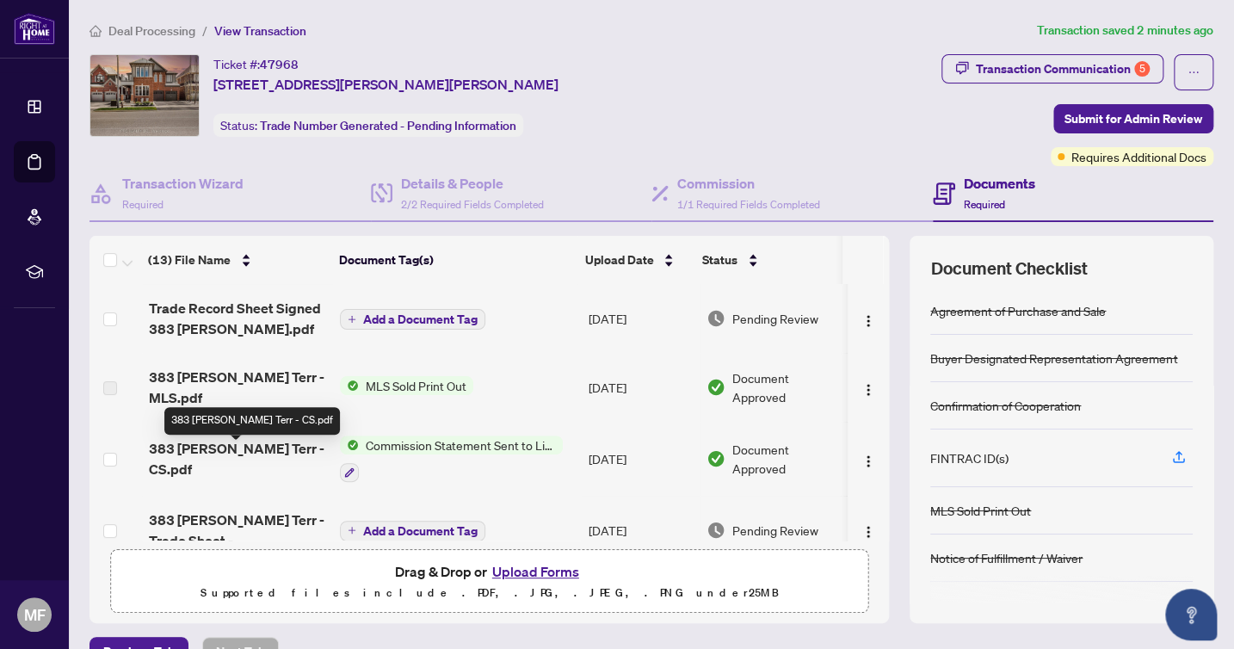  What do you see at coordinates (999, 183) in the screenshot?
I see `h4: Documents` at bounding box center [999, 183].